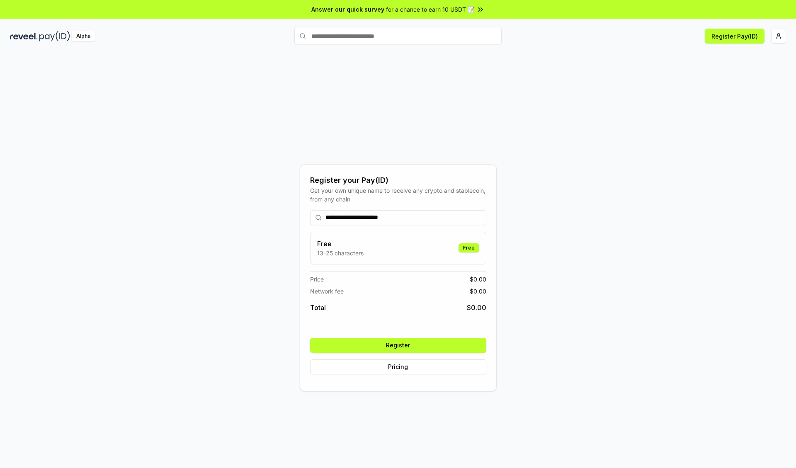  What do you see at coordinates (430, 9) in the screenshot?
I see `span: for a chance to earn 10 USDT 📝` at bounding box center [430, 9].